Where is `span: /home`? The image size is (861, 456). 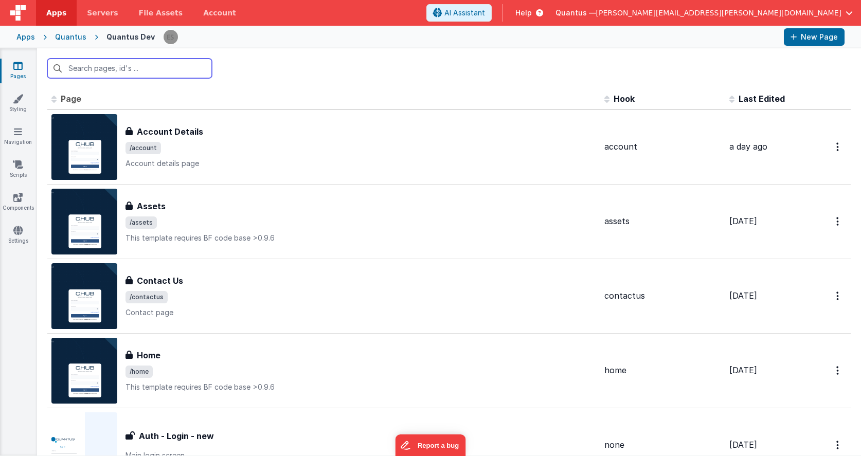 span: /home is located at coordinates (139, 372).